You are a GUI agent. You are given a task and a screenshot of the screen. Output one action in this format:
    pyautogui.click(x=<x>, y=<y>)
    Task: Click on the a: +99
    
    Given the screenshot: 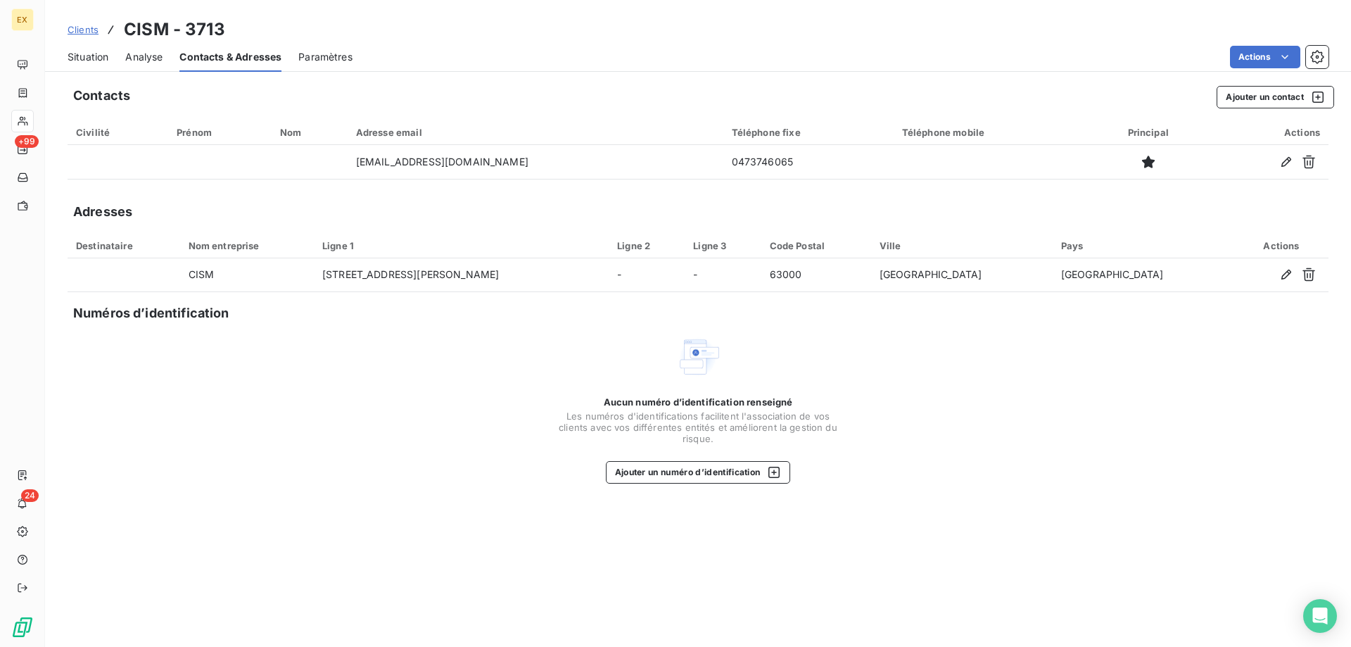 What is the action you would take?
    pyautogui.click(x=22, y=149)
    